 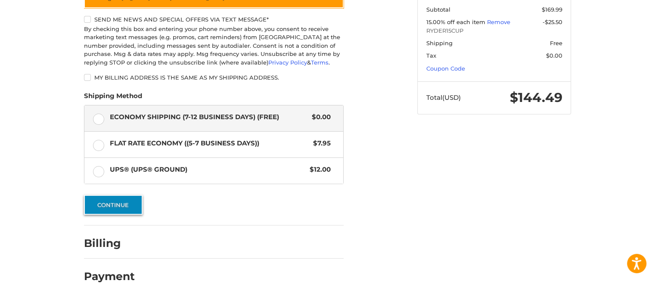 I want to click on span: Free, so click(x=556, y=43).